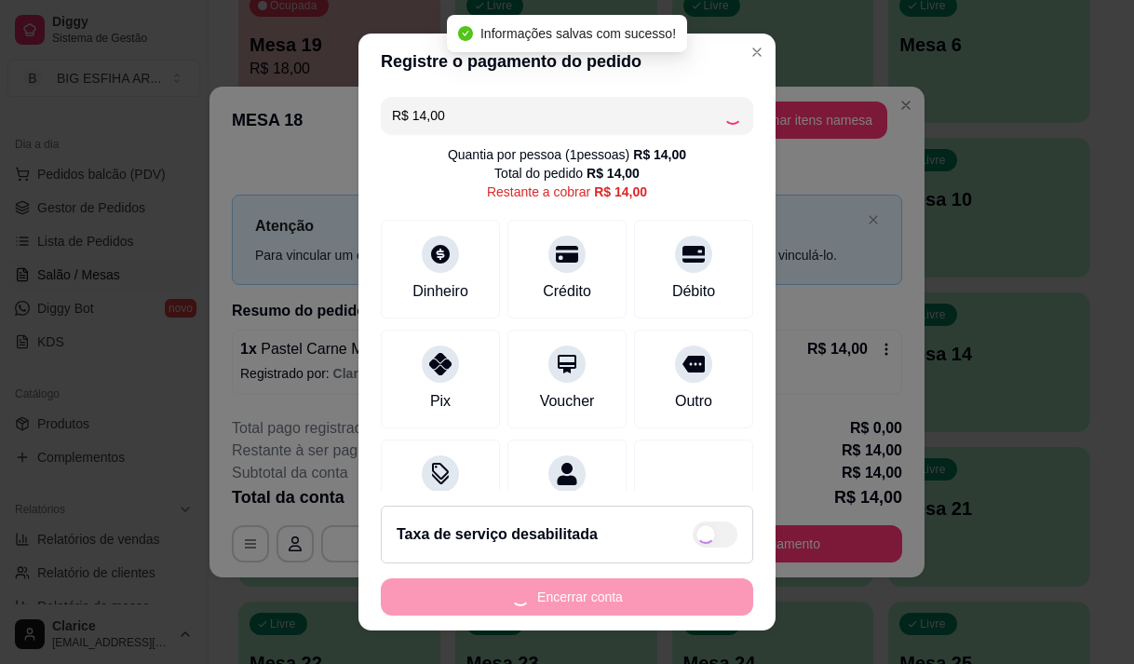 Image resolution: width=1134 pixels, height=664 pixels. Describe the element at coordinates (466, 34) in the screenshot. I see `span: check-circle` at that location.